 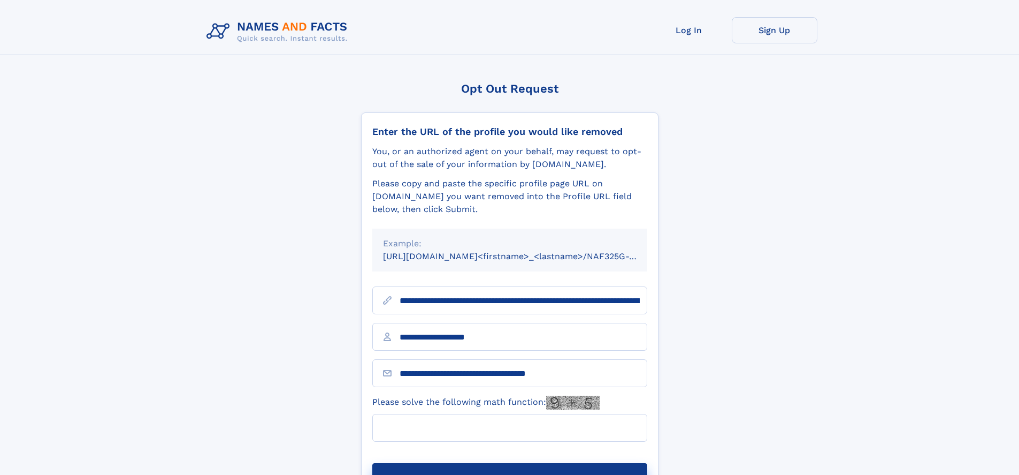 I want to click on div: You, or an authorized agent on your behalf, may request to opt-out of the sale of your informatio..., so click(x=510, y=158).